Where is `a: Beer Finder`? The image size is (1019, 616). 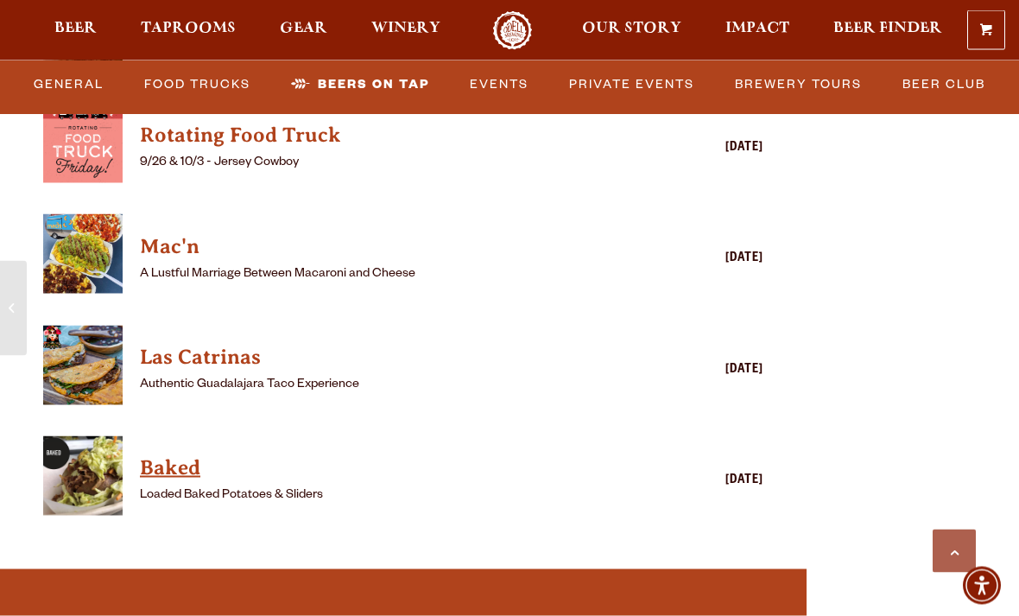 a: Beer Finder is located at coordinates (888, 30).